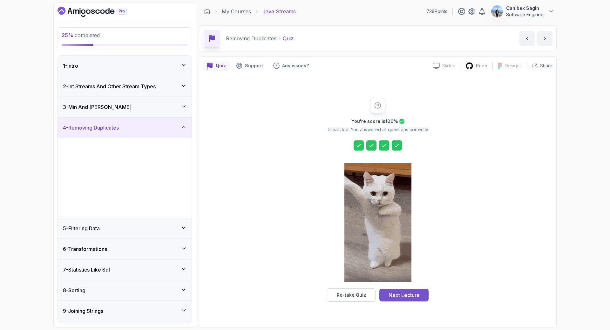  Describe the element at coordinates (527, 38) in the screenshot. I see `button: previous content` at that location.